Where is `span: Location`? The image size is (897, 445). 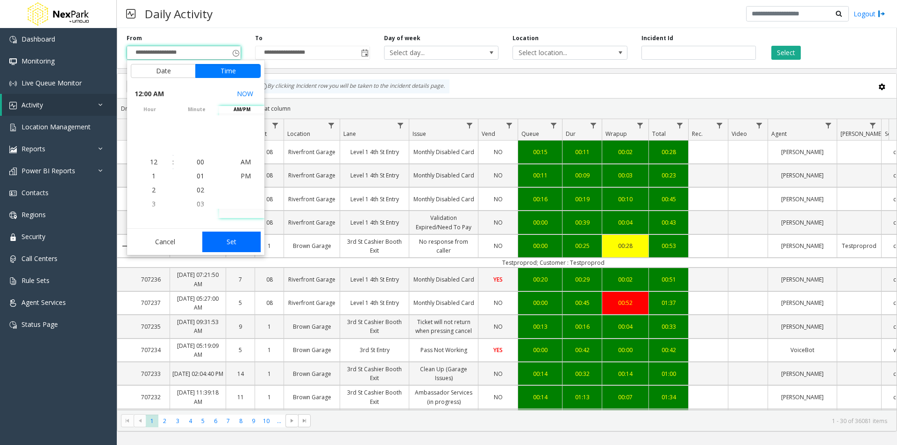
span: Location is located at coordinates (299, 134).